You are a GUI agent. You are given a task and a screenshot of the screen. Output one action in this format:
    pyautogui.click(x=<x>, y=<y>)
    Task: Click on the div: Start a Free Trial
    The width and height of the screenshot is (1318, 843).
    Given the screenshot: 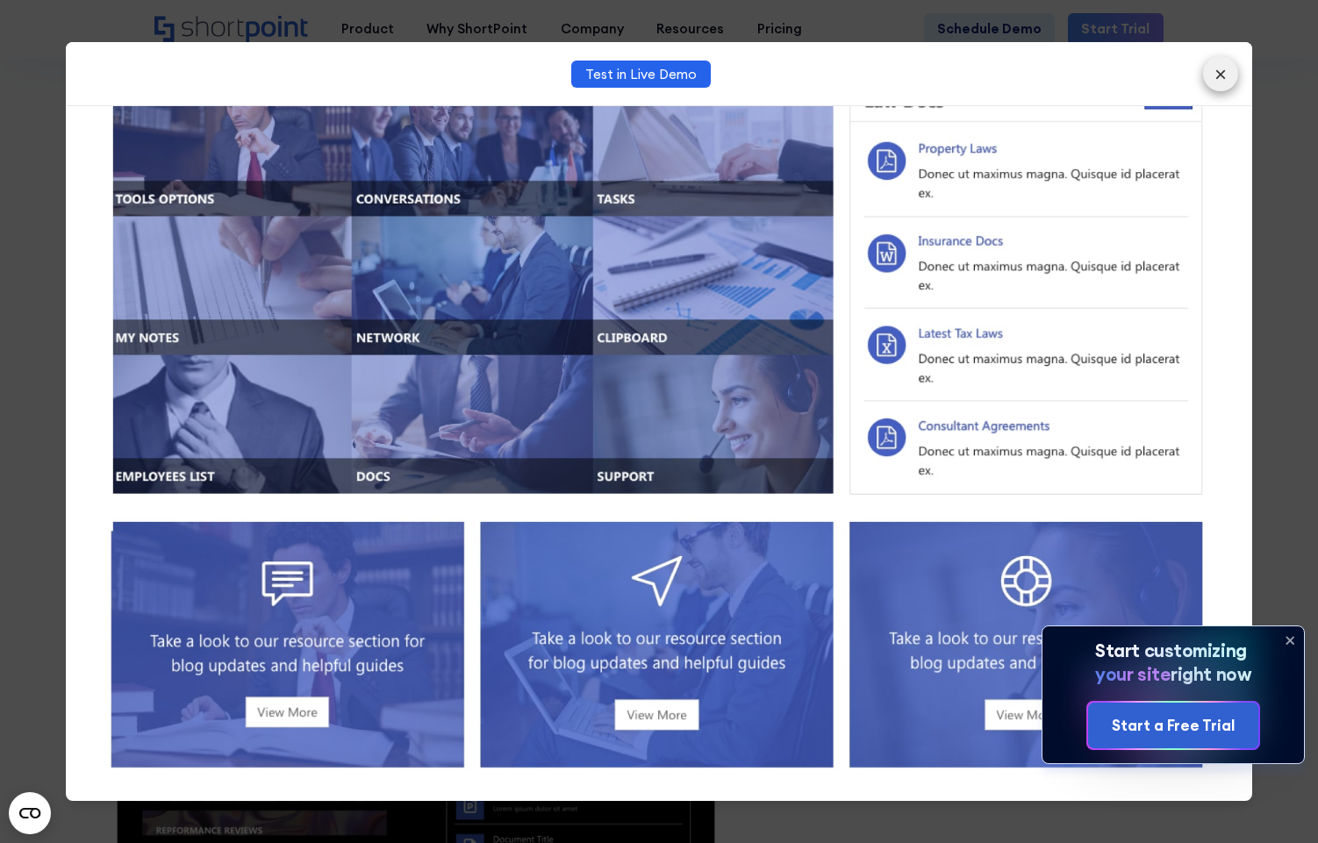 What is the action you would take?
    pyautogui.click(x=1173, y=726)
    